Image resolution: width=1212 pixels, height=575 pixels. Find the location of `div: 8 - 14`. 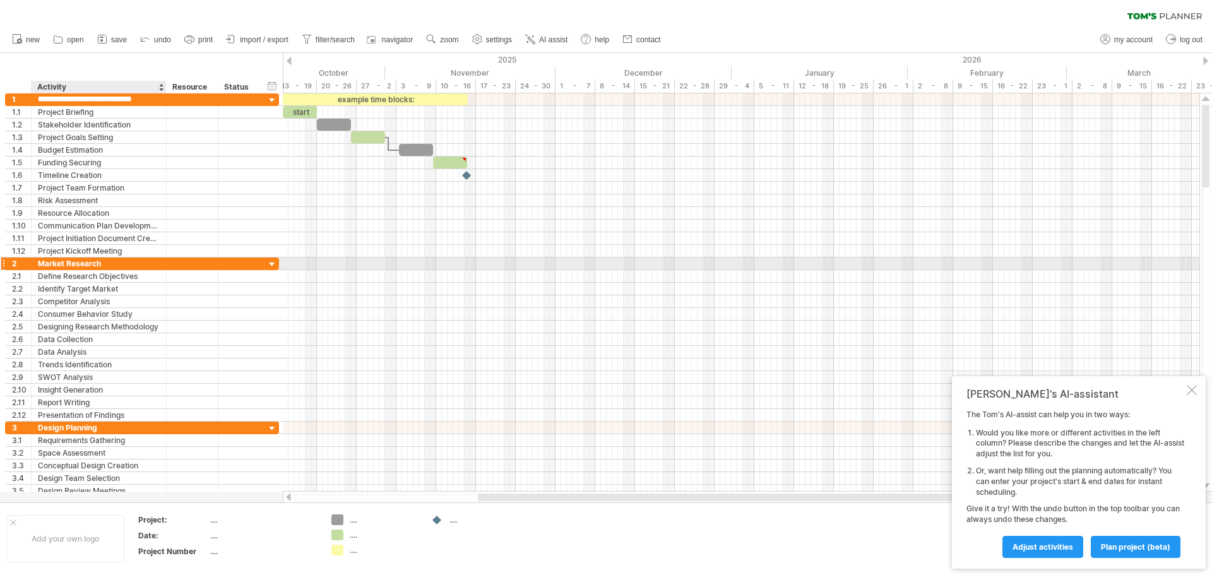

div: 8 - 14 is located at coordinates (615, 86).